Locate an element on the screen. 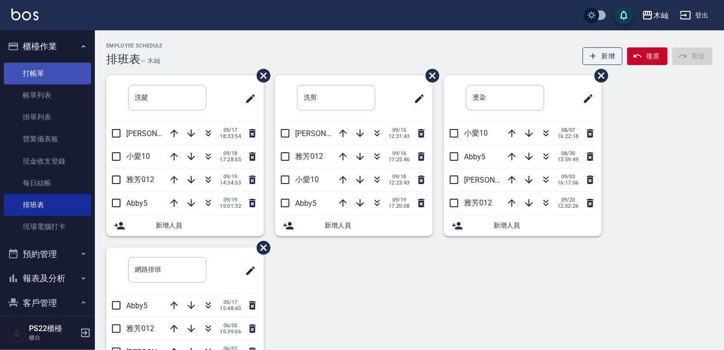 This screenshot has height=350, width=724. button: 木屾 is located at coordinates (655, 15).